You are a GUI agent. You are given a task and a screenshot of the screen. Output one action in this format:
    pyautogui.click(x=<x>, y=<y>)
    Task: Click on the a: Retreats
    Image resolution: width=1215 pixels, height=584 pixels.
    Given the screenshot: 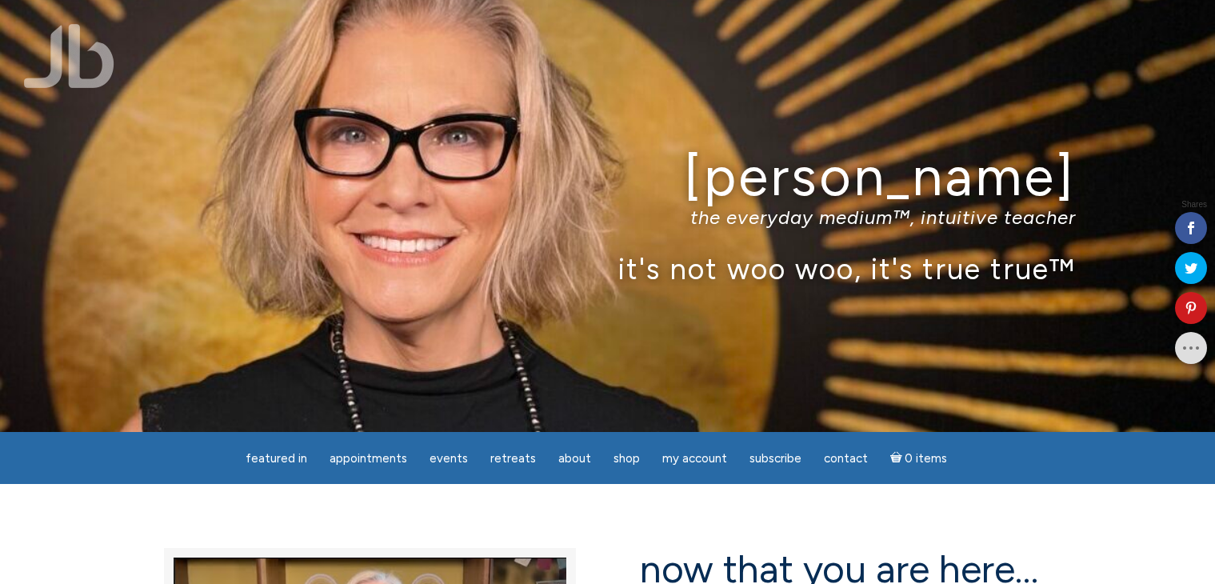 What is the action you would take?
    pyautogui.click(x=513, y=458)
    